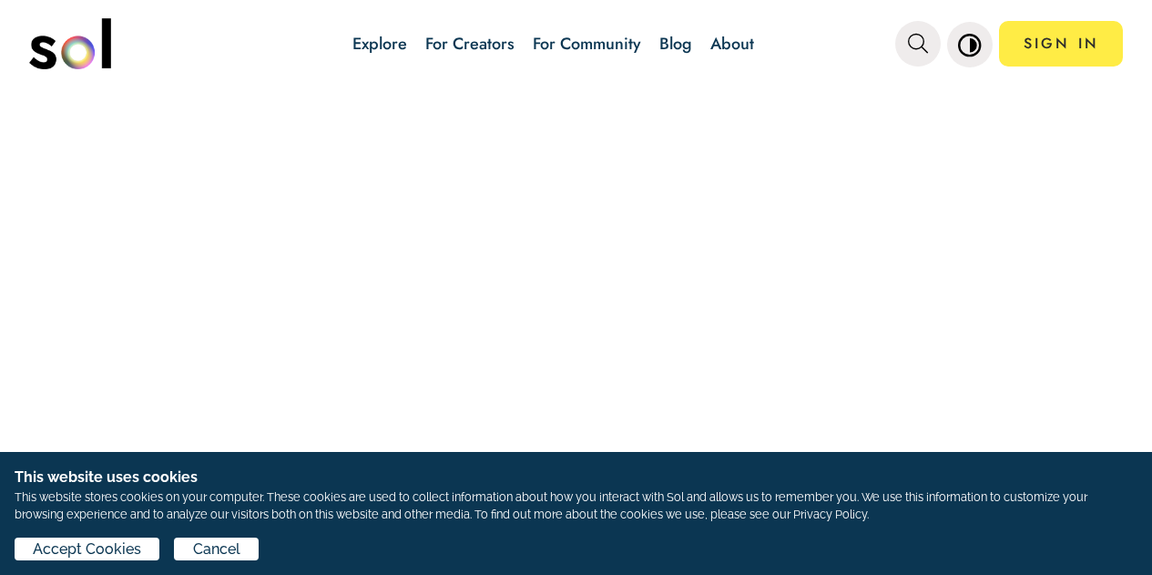 The width and height of the screenshot is (1152, 575). Describe the element at coordinates (470, 44) in the screenshot. I see `a: For Creators` at that location.